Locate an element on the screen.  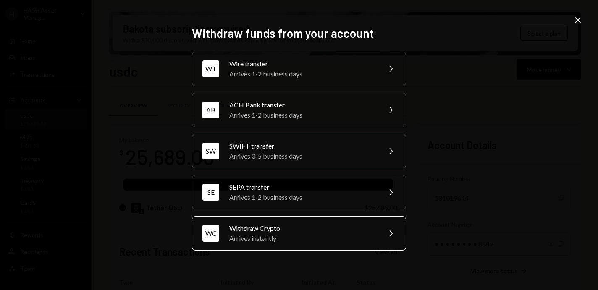
button: SESEPA transferArrives 1-2 business days is located at coordinates (299, 192).